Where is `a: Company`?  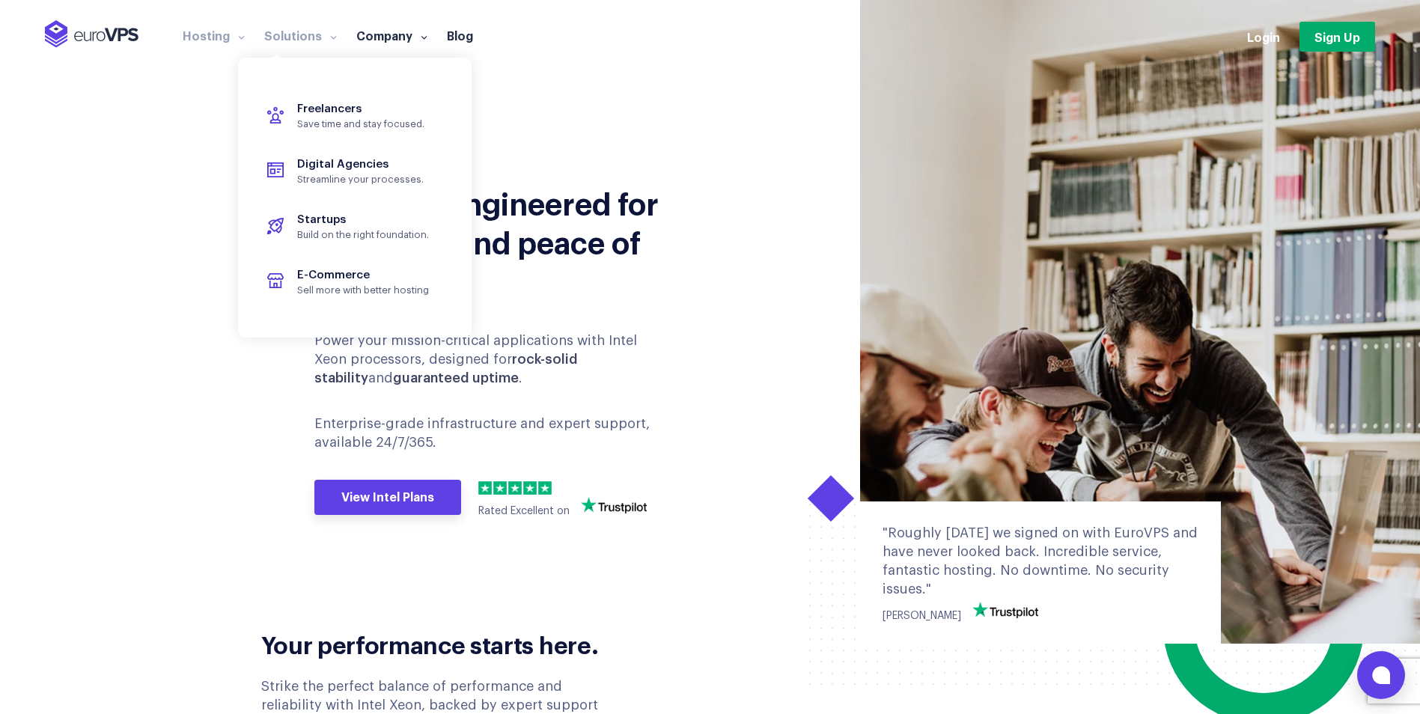 a: Company is located at coordinates (391, 35).